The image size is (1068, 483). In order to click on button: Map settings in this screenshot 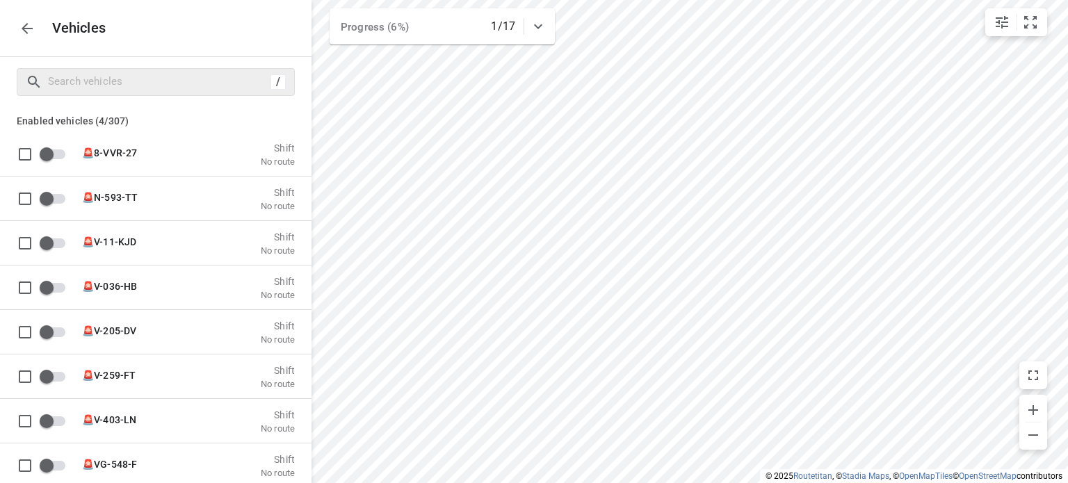, I will do `click(1002, 22)`.